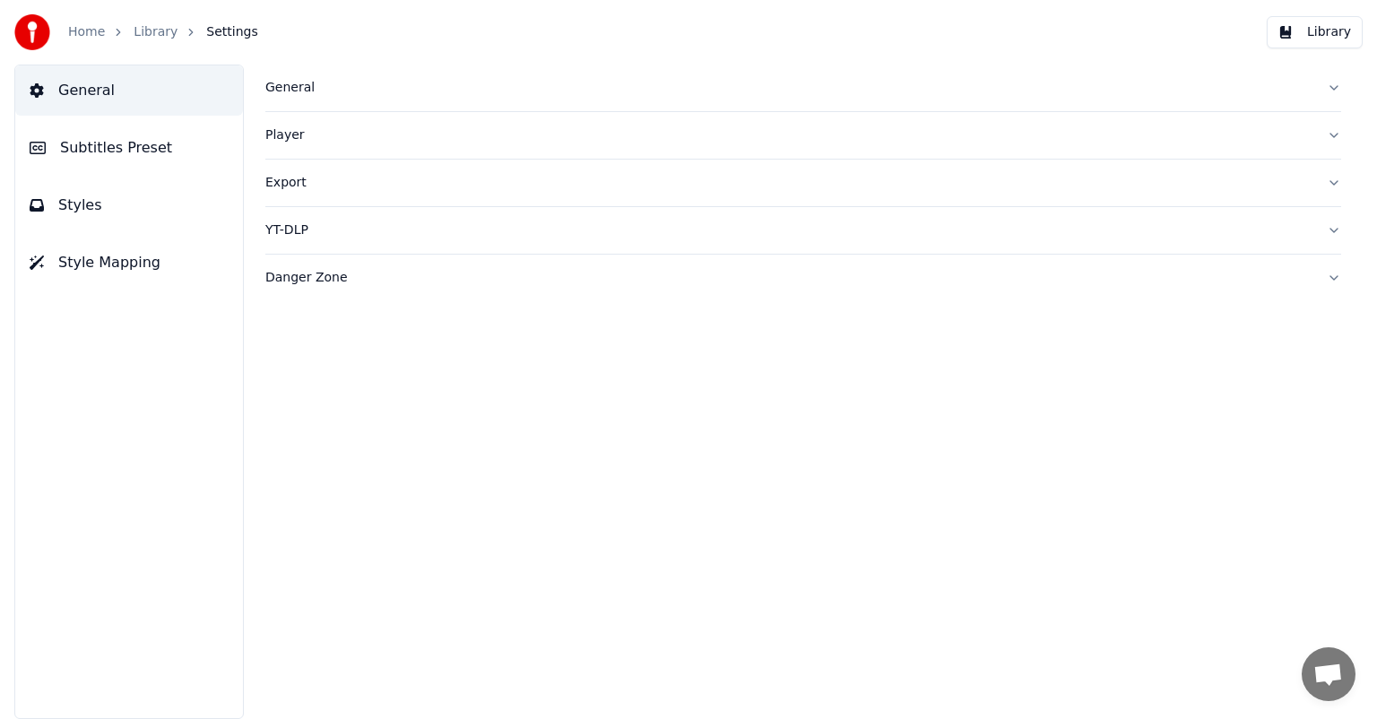 The width and height of the screenshot is (1377, 719). I want to click on div: Export, so click(789, 183).